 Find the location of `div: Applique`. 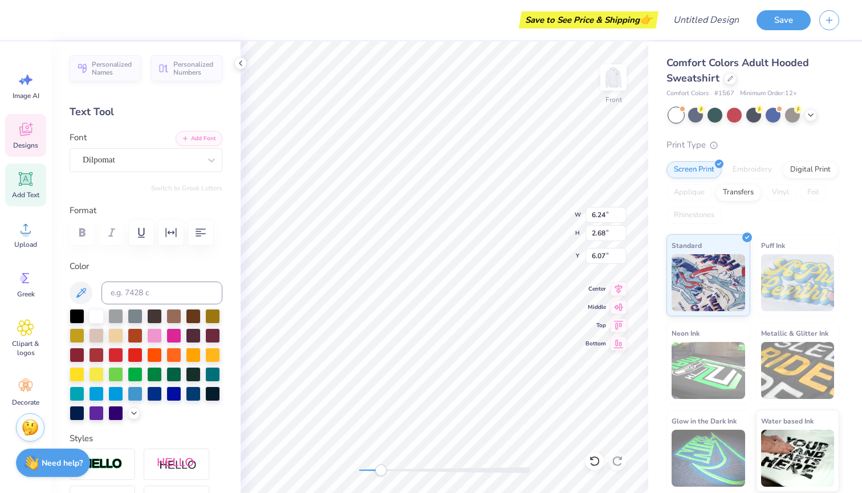

div: Applique is located at coordinates (689, 193).